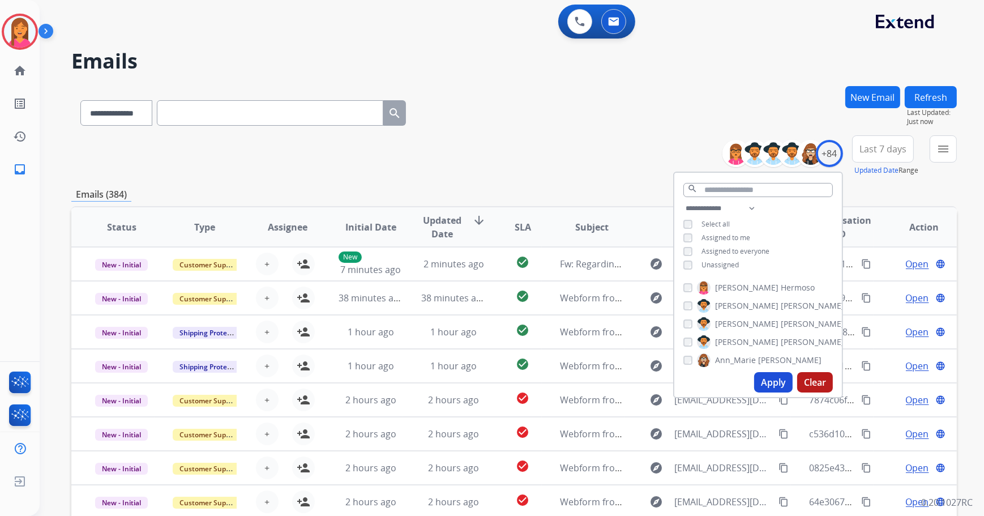  Describe the element at coordinates (122, 227) in the screenshot. I see `span: Status` at that location.